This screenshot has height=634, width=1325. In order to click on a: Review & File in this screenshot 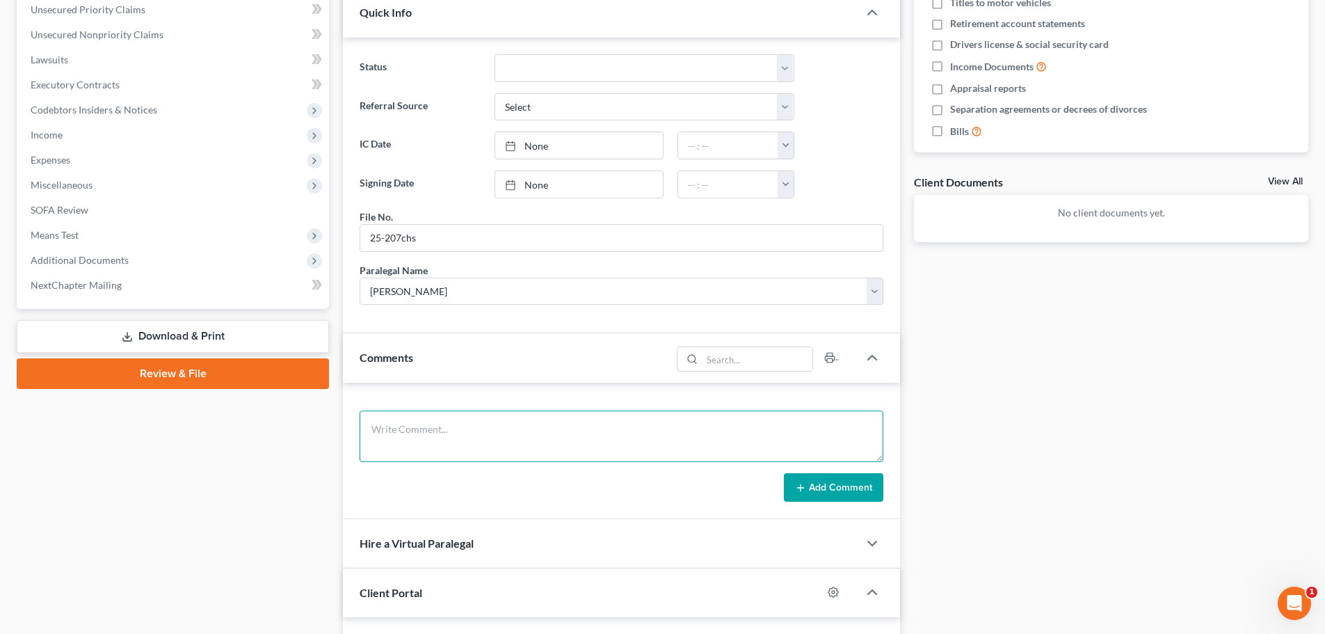, I will do `click(172, 374)`.